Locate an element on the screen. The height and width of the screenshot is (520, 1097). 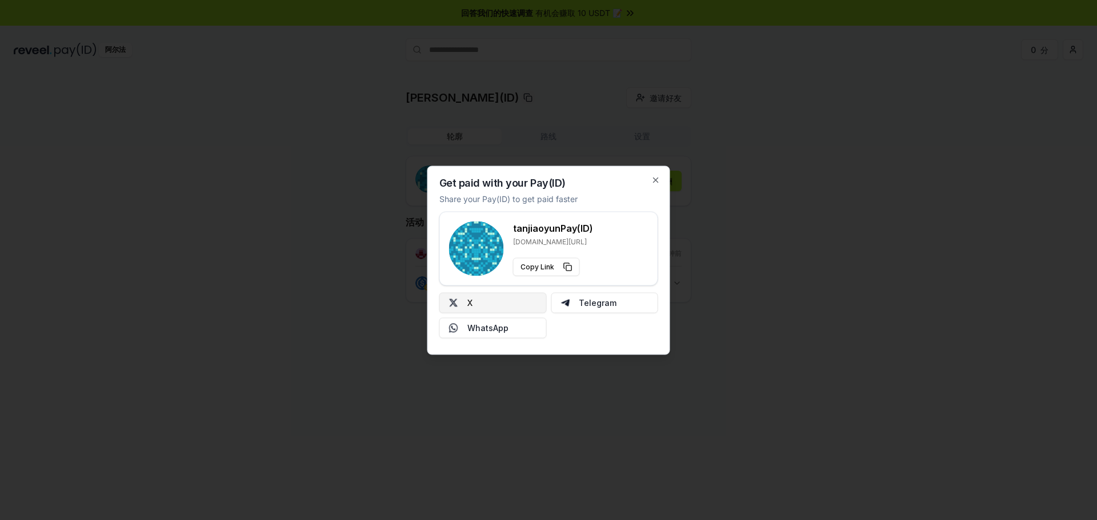
h3: tanjiaoyun Pay(ID) is located at coordinates (553, 228).